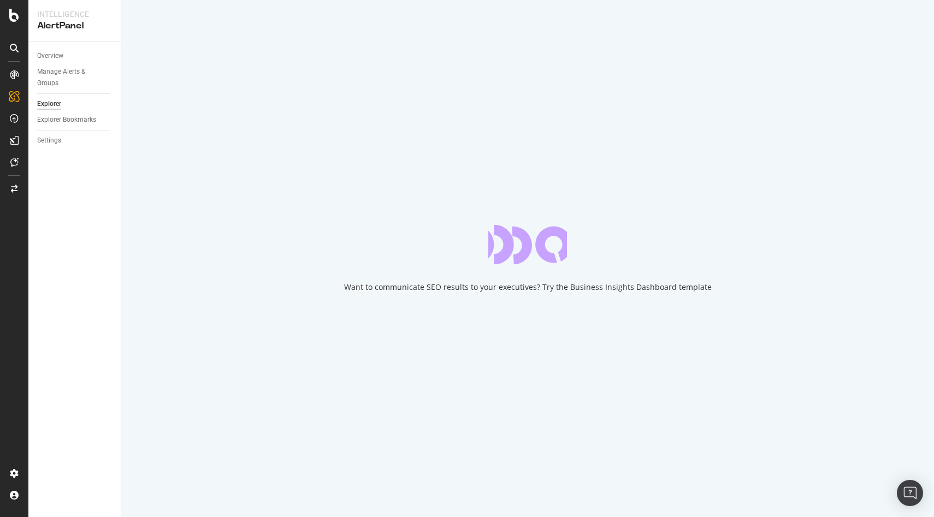  What do you see at coordinates (528, 245) in the screenshot?
I see `div: animation` at bounding box center [528, 245].